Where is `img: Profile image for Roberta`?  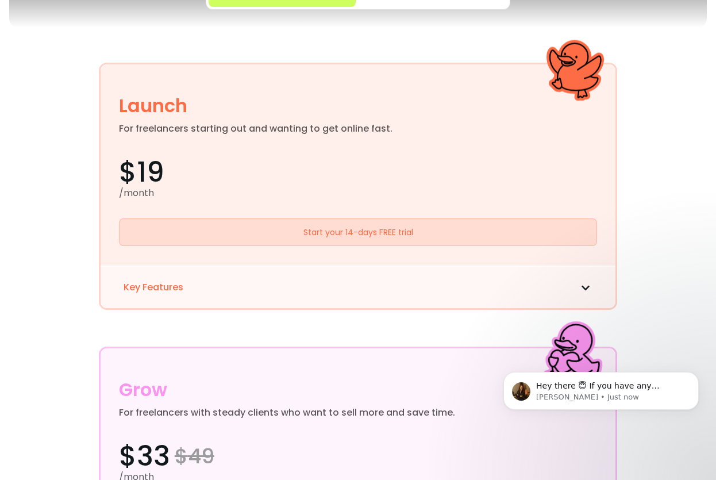
img: Profile image for Roberta is located at coordinates (35, 44).